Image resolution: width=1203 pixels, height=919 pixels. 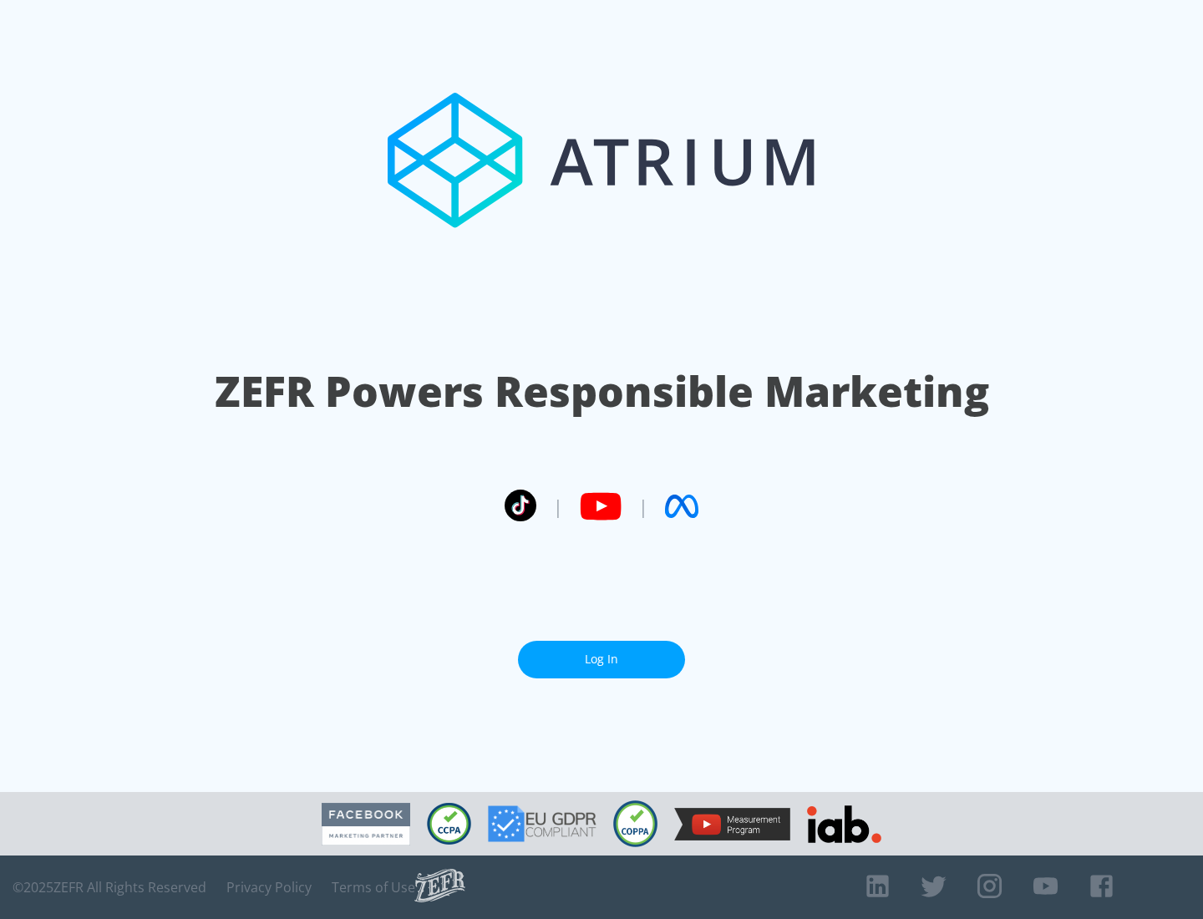 I want to click on h1: ZEFR Powers Responsible Marketing, so click(x=602, y=391).